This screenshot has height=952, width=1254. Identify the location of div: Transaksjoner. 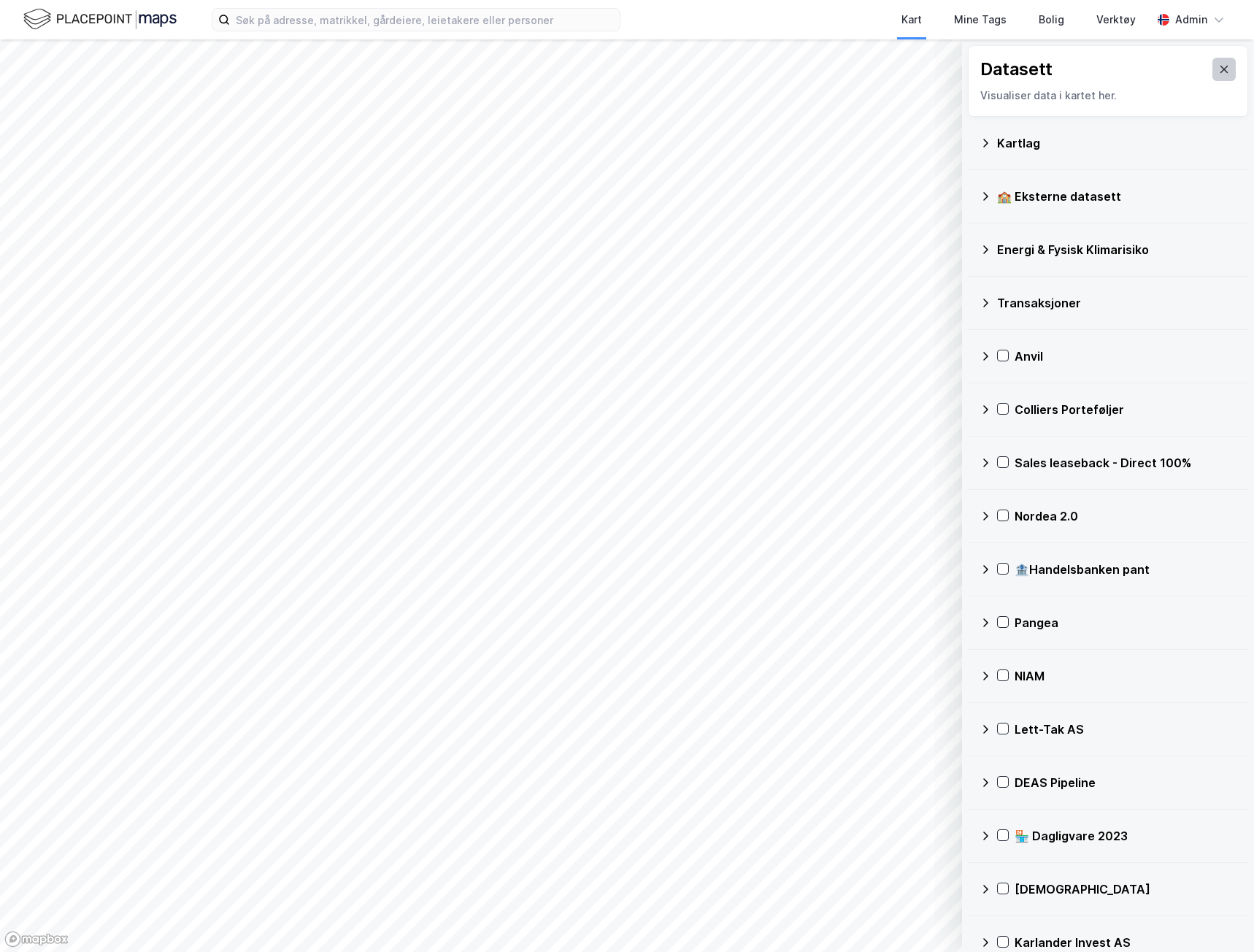
(1117, 303).